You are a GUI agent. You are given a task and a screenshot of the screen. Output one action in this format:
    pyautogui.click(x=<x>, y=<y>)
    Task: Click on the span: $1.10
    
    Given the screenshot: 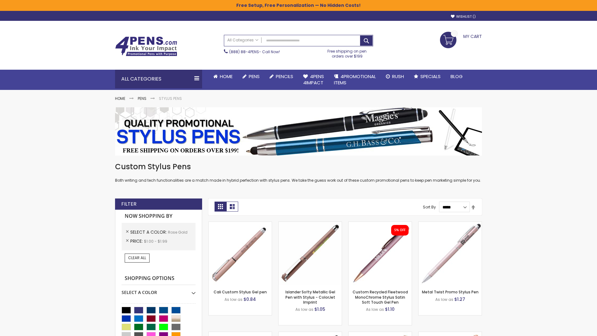 What is the action you would take?
    pyautogui.click(x=390, y=309)
    